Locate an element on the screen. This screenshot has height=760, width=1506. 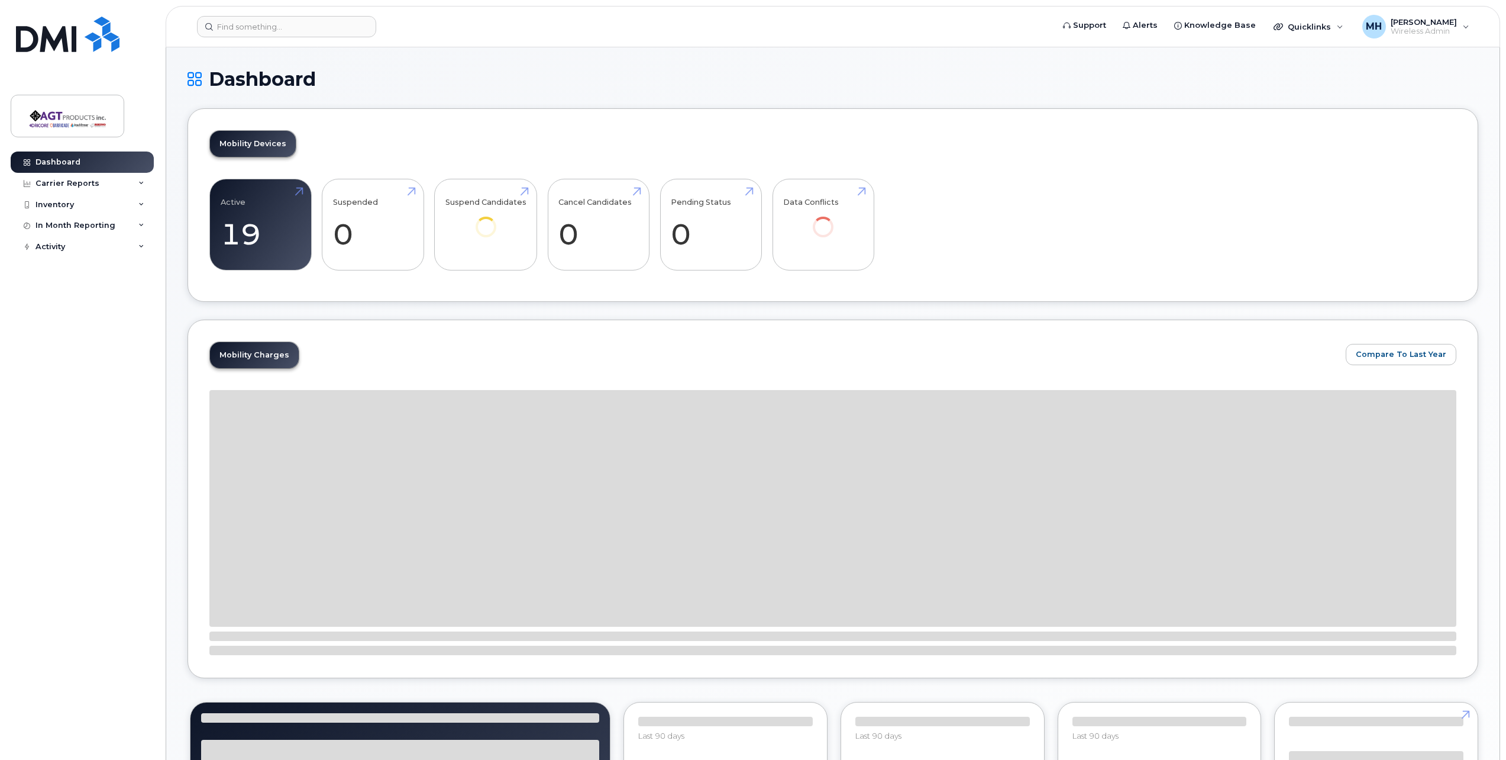
a: Pending Status 0 is located at coordinates (710, 225).